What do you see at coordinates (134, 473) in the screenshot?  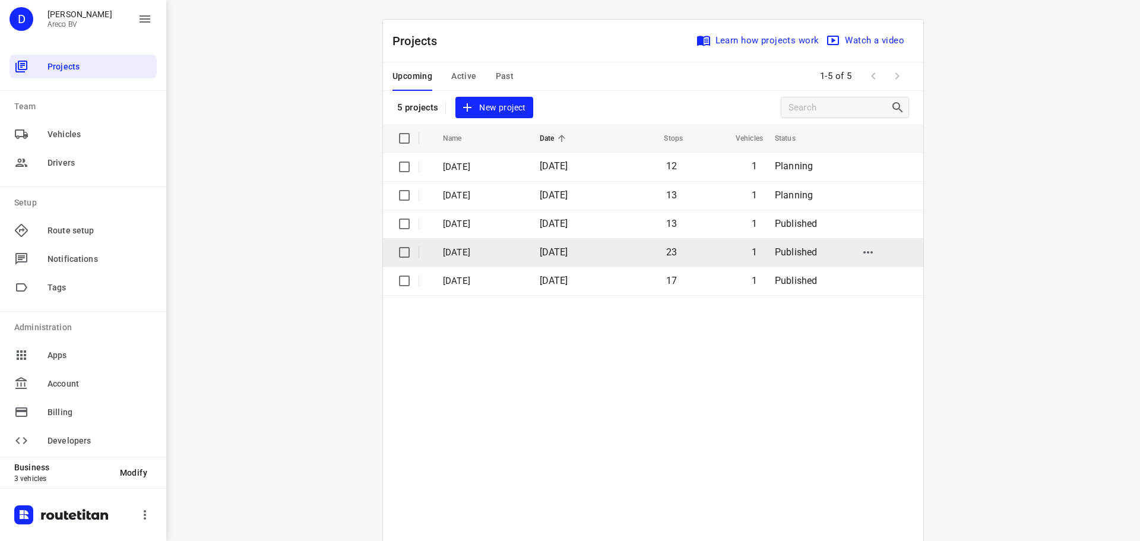 I see `button: Modify` at bounding box center [134, 473].